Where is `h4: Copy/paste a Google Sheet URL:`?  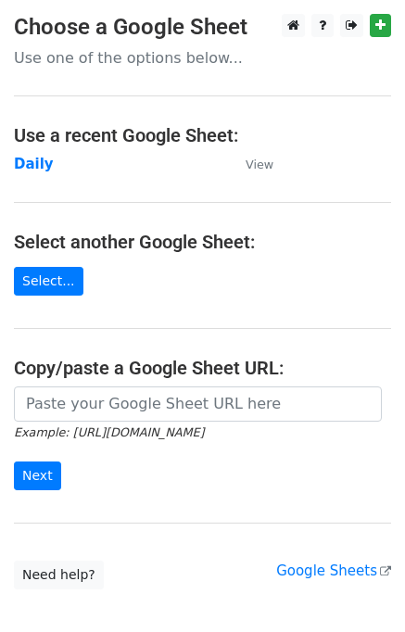 h4: Copy/paste a Google Sheet URL: is located at coordinates (202, 368).